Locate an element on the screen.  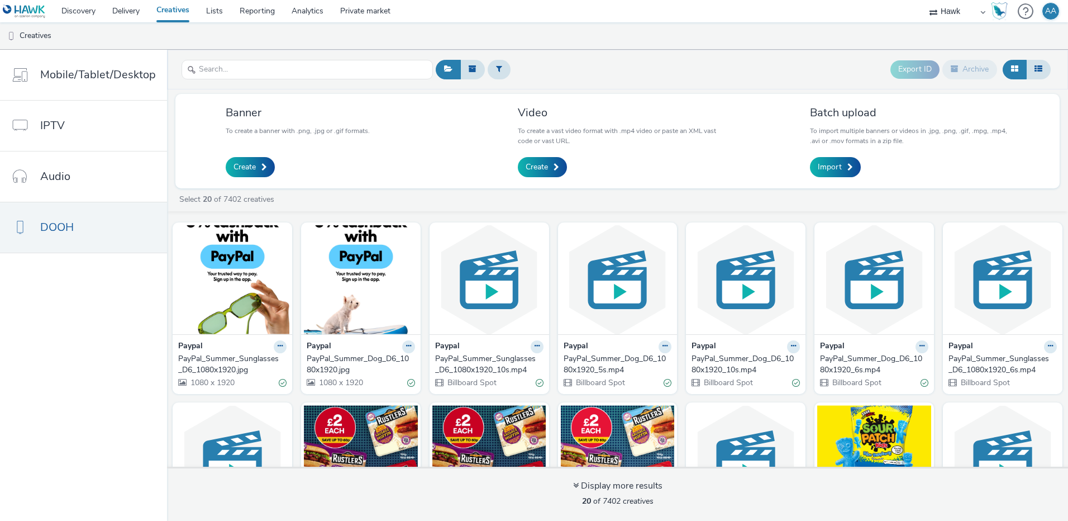
h3: Batch upload is located at coordinates (910, 112).